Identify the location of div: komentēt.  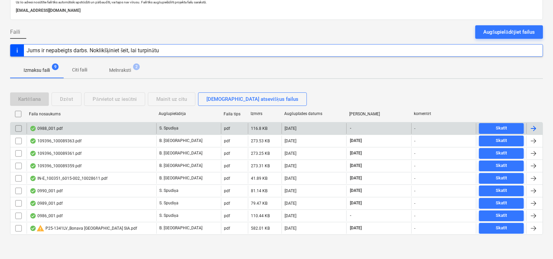
(444, 114).